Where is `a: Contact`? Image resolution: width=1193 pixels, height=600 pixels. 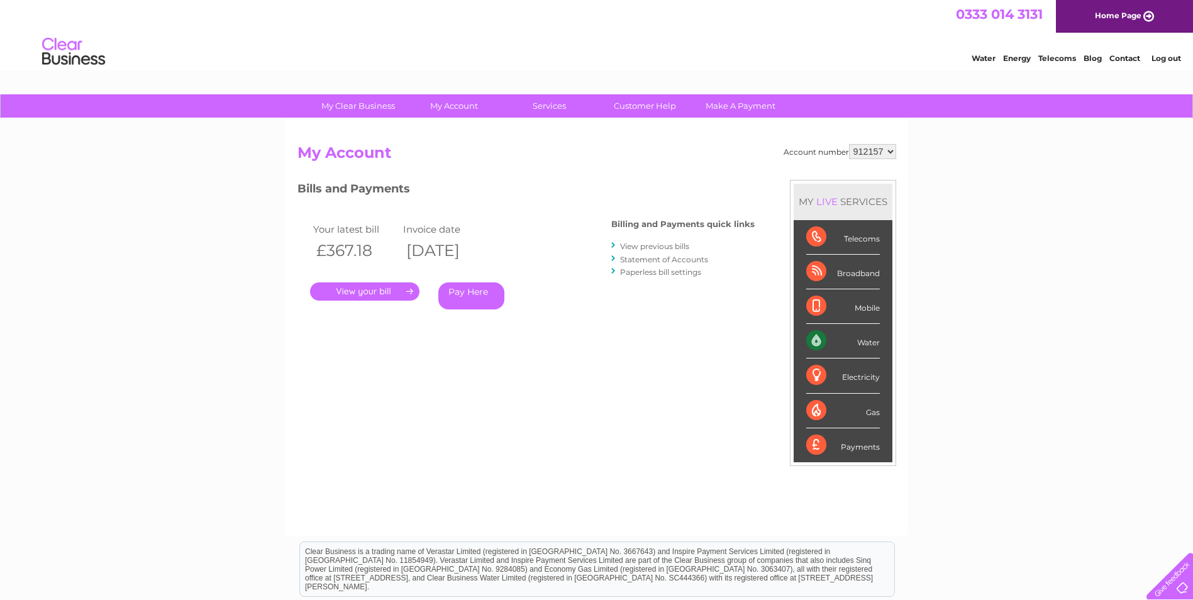 a: Contact is located at coordinates (1125, 58).